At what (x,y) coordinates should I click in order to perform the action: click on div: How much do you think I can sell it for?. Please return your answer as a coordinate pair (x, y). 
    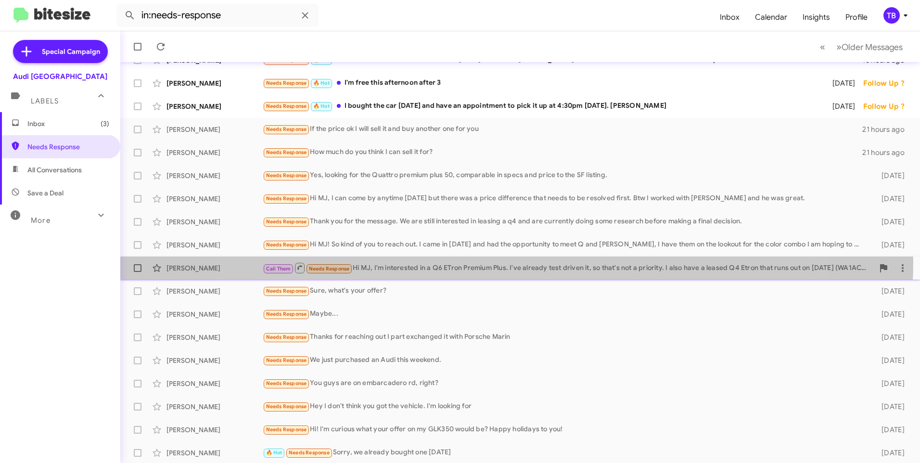
    Looking at the image, I should click on (563, 152).